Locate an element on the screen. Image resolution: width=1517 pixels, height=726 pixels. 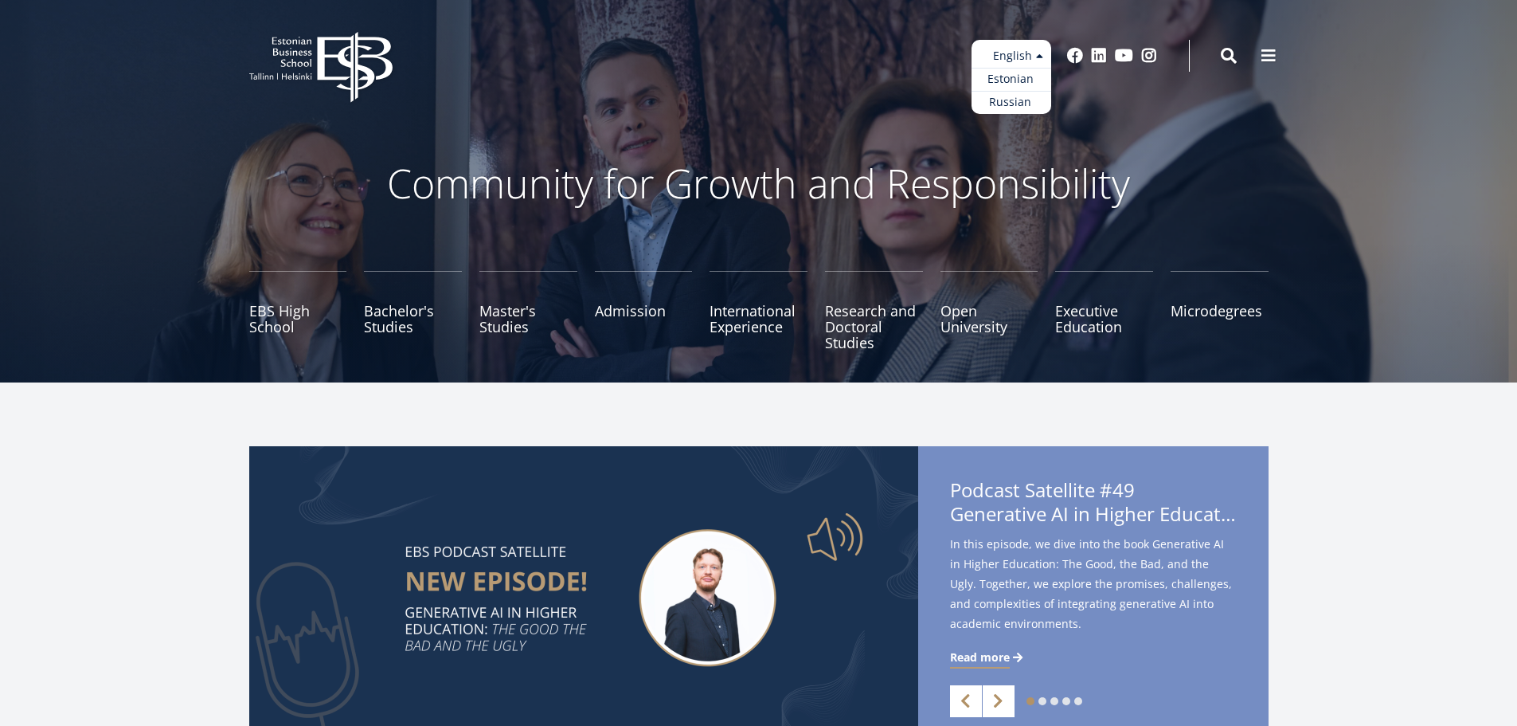
p: Community for Growth and Responsibility is located at coordinates (759, 183).